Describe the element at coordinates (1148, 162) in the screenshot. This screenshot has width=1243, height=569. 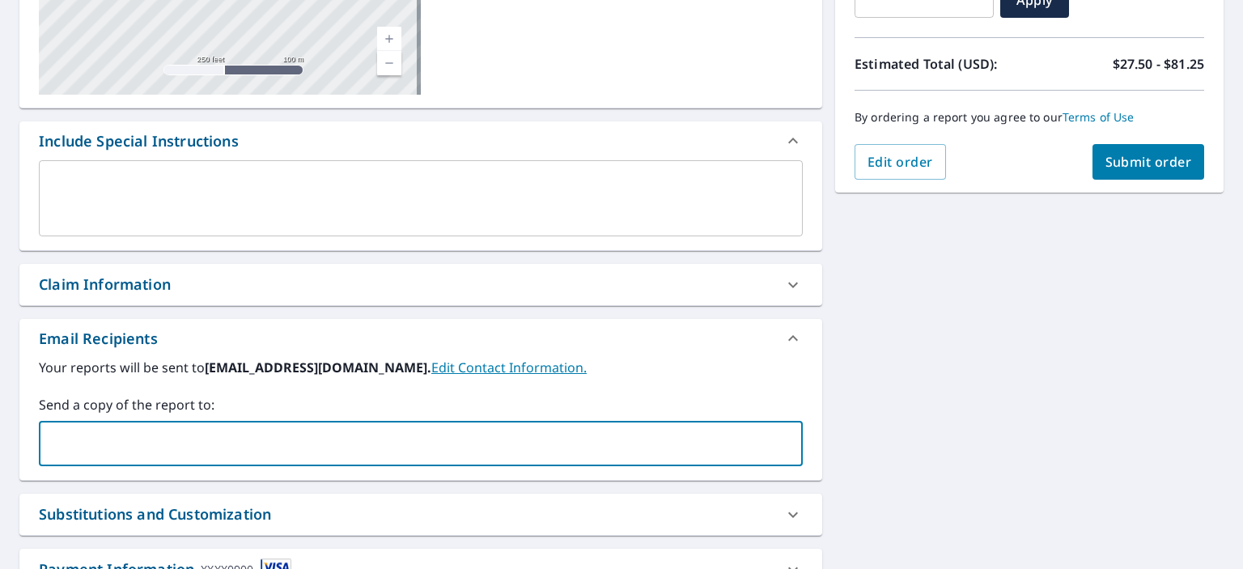
I see `span: Submit order` at that location.